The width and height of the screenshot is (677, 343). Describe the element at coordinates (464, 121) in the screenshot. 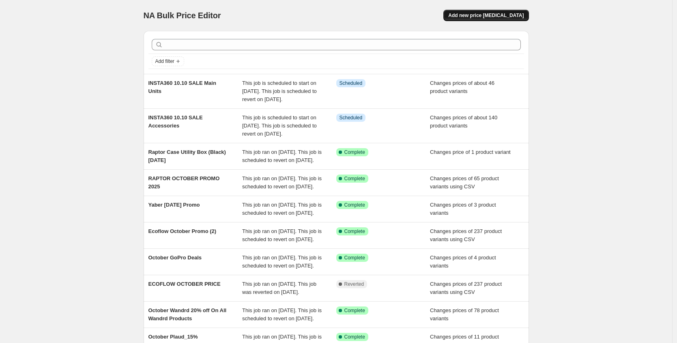

I see `span: Changes prices of about 140 product variants` at that location.